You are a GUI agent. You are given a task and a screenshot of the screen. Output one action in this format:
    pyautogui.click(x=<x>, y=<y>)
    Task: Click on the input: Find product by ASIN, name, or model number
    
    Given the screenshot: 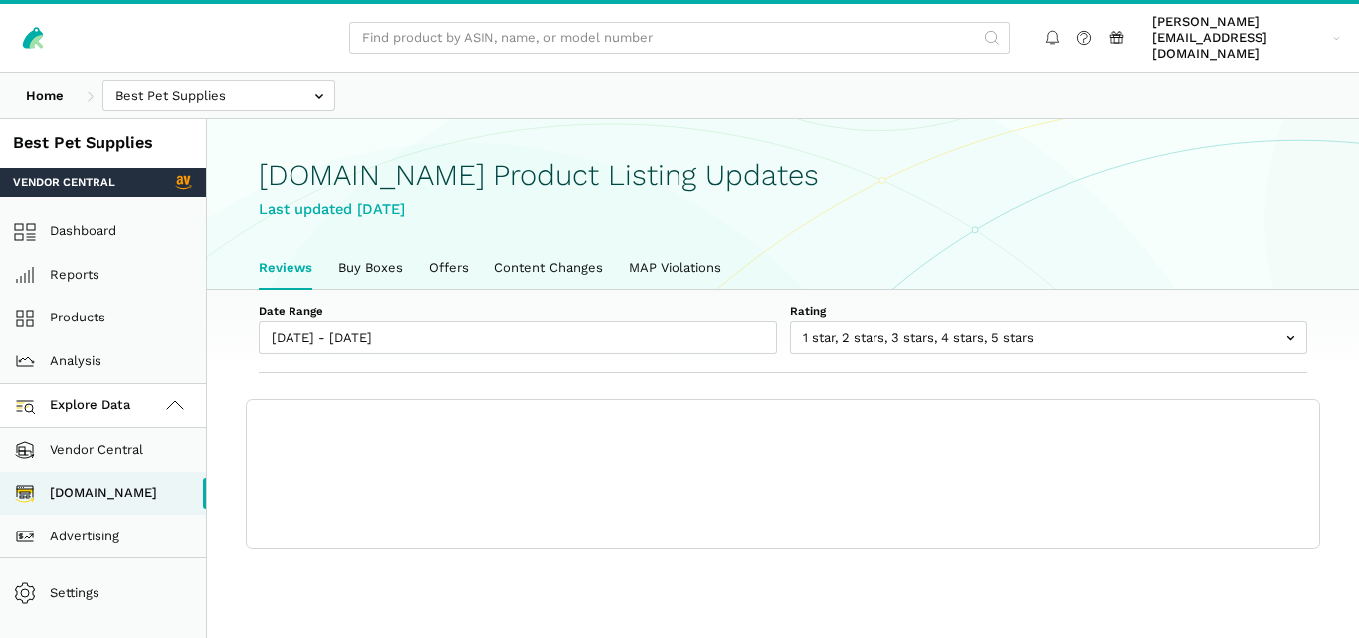 What is the action you would take?
    pyautogui.click(x=680, y=38)
    